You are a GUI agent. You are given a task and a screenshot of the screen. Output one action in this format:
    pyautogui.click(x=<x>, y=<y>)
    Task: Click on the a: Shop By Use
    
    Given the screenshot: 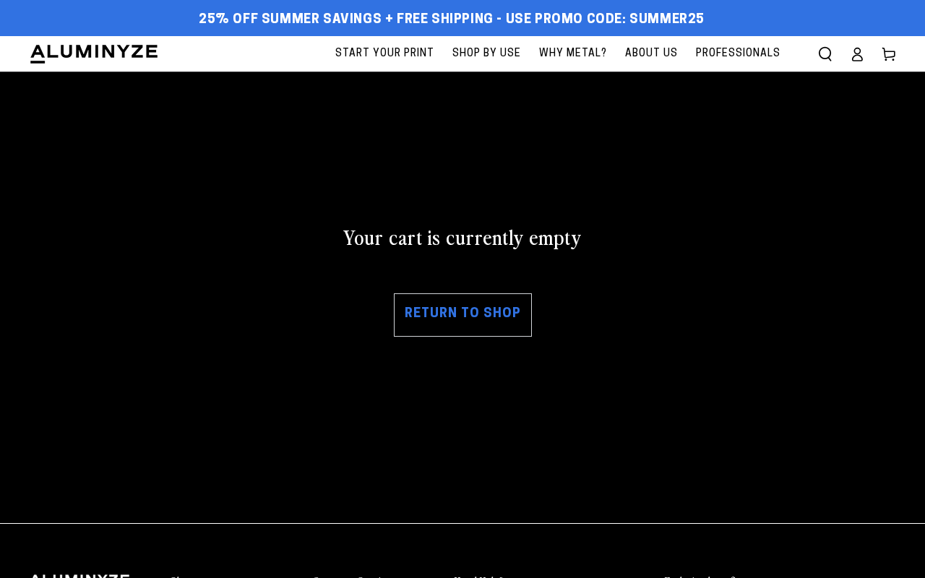 What is the action you would take?
    pyautogui.click(x=486, y=53)
    